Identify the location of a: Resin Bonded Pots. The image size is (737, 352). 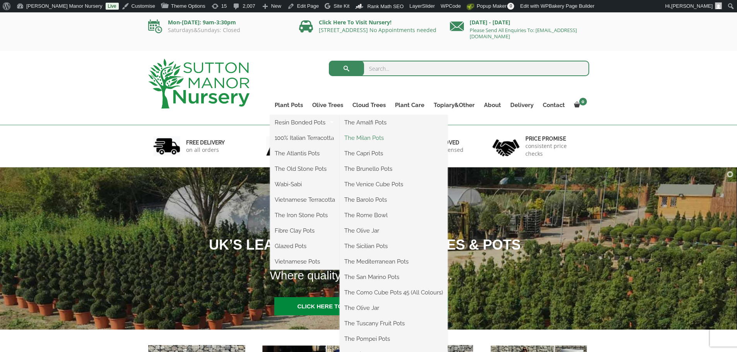
(305, 123).